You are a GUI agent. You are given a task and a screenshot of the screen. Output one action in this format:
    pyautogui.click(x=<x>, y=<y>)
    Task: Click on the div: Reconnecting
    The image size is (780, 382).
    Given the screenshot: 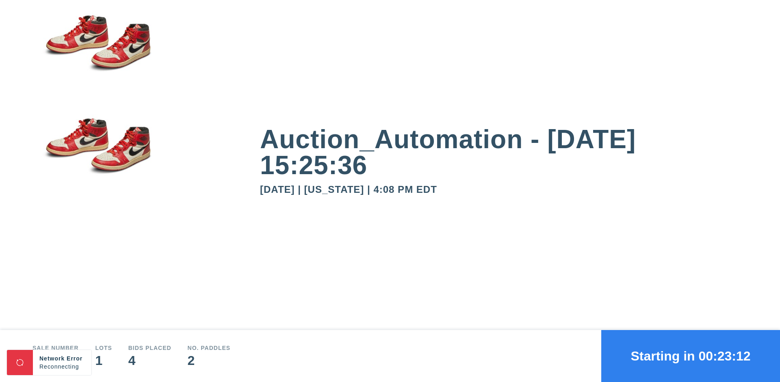 What is the action you would take?
    pyautogui.click(x=62, y=367)
    